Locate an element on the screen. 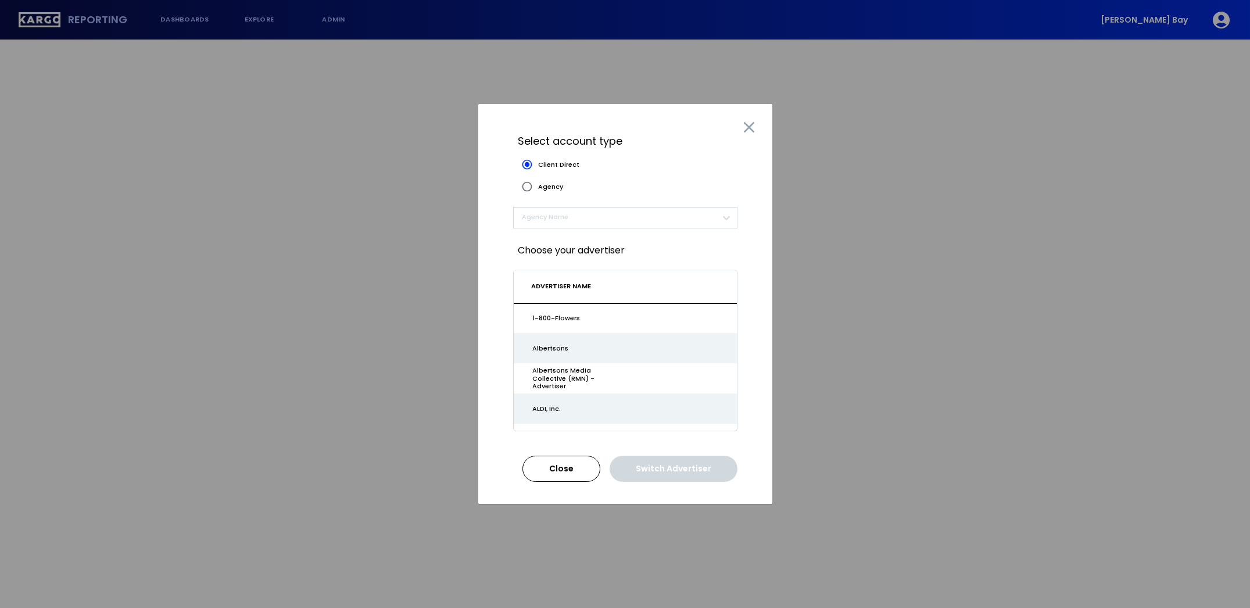 This screenshot has height=608, width=1250. span: Client Direct is located at coordinates (558, 164).